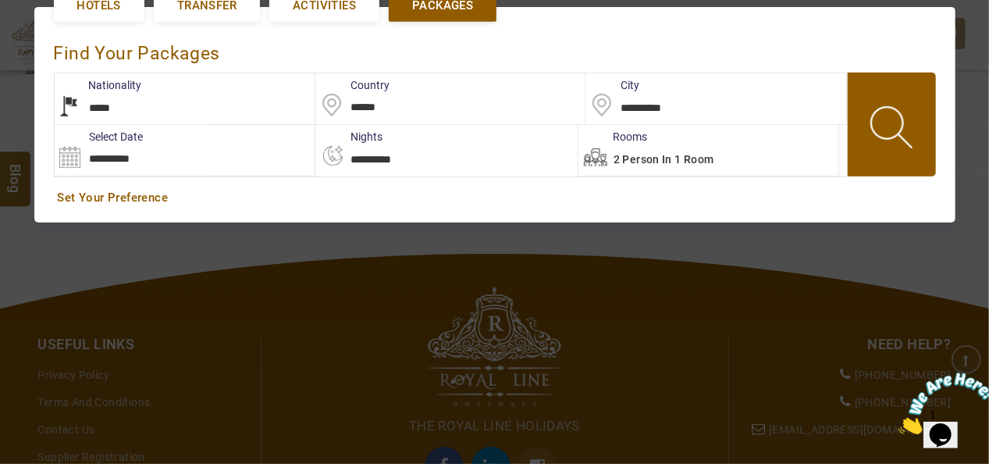 The image size is (989, 464). What do you see at coordinates (9, 12) in the screenshot?
I see `span: 1` at bounding box center [9, 12].